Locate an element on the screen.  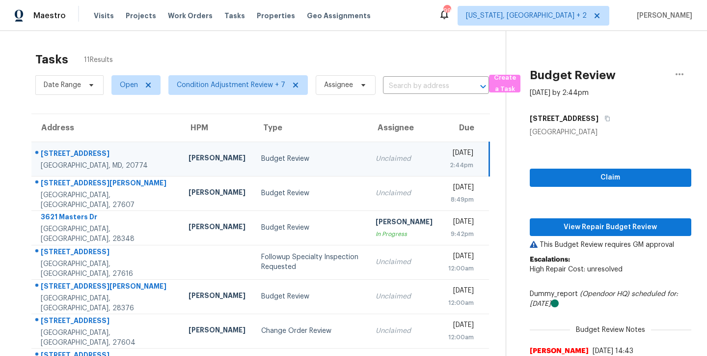
h2: Budget Review is located at coordinates (573, 75).